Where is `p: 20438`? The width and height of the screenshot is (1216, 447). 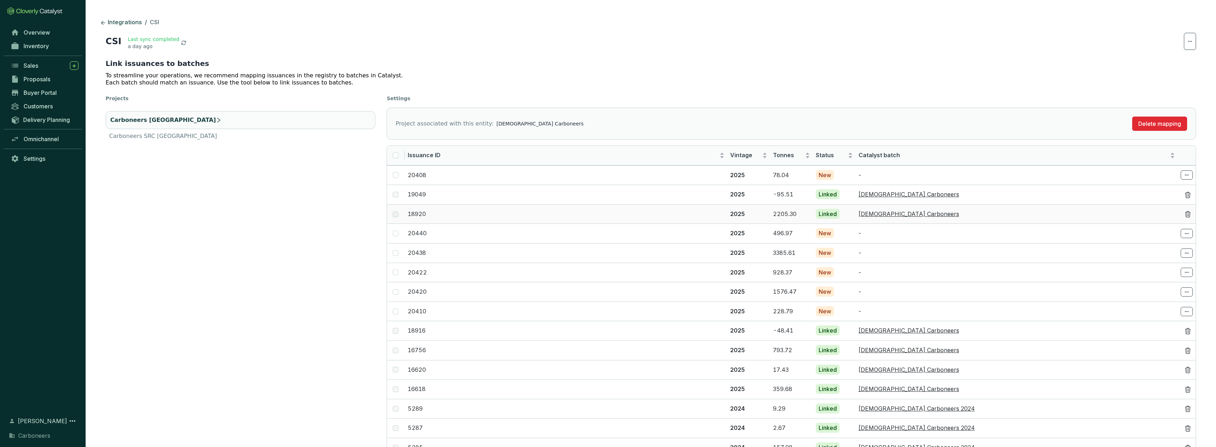 p: 20438 is located at coordinates (566, 253).